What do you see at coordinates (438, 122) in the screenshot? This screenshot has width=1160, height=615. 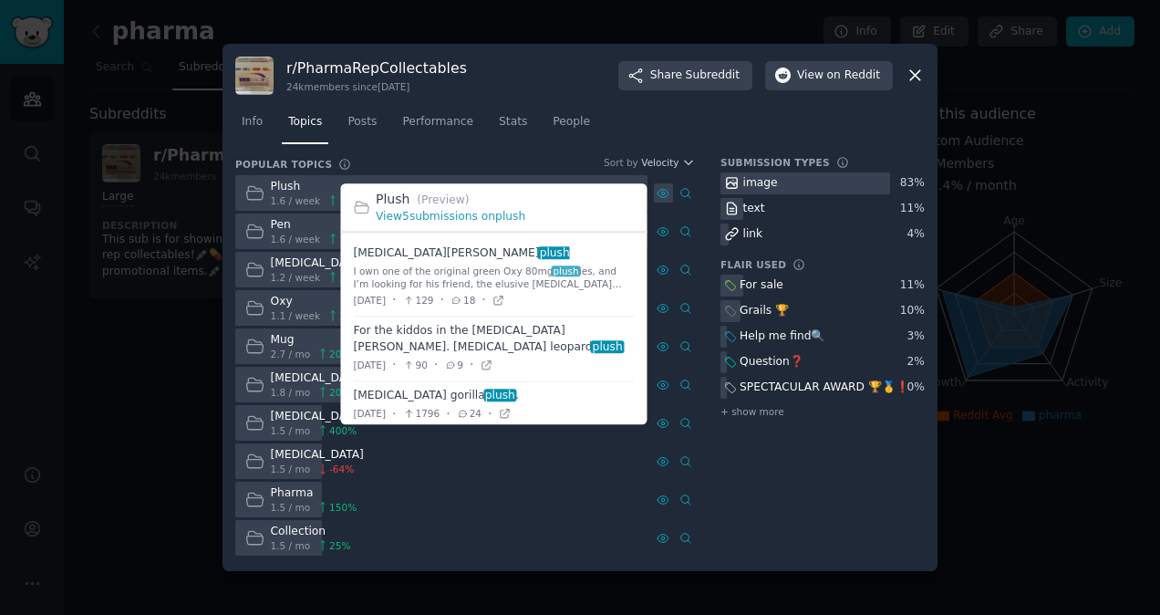 I see `span: Performance` at bounding box center [438, 122].